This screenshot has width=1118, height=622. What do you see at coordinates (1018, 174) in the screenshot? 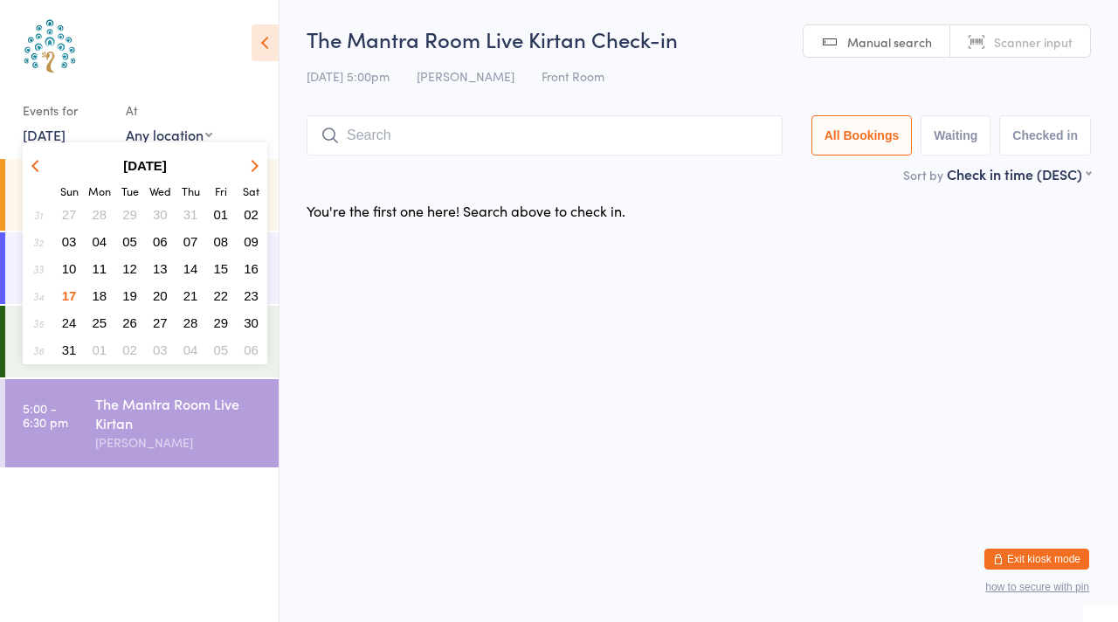
I see `div: Check in time (DESC)` at bounding box center [1018, 174].